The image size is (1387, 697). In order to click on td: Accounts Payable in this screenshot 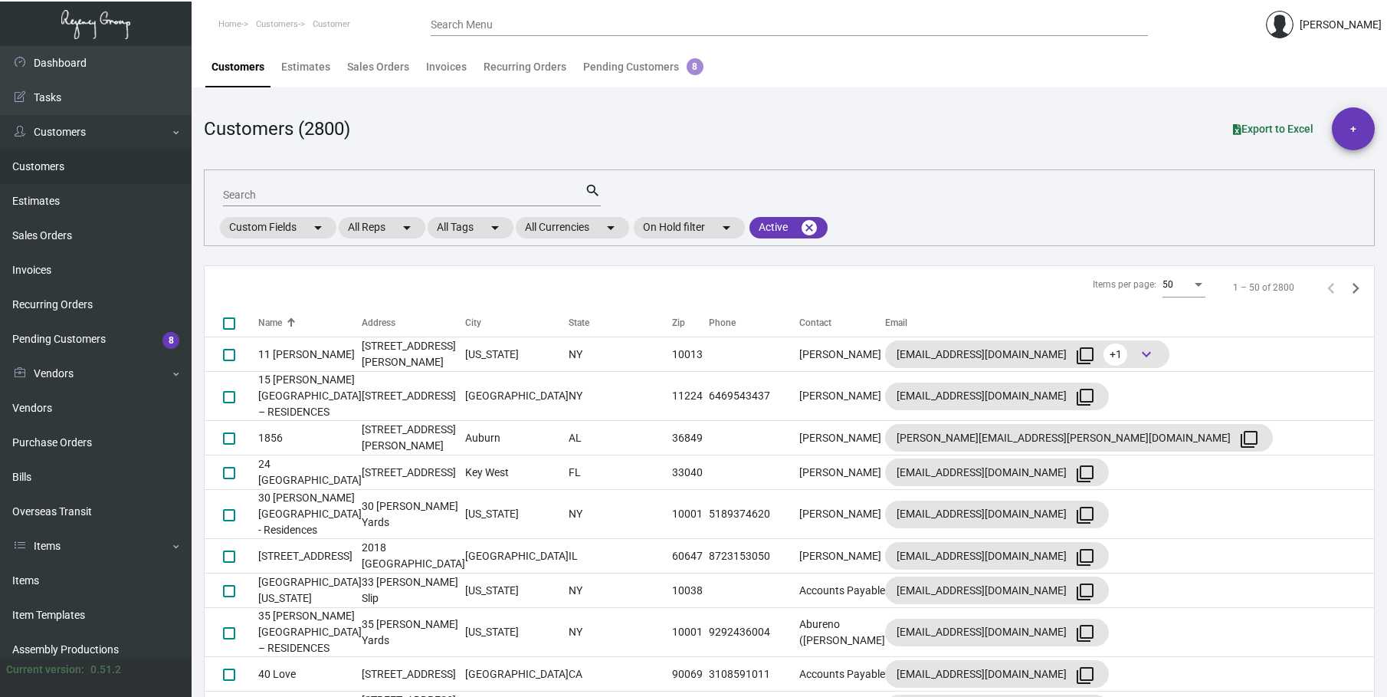, I will do `click(842, 590)`.